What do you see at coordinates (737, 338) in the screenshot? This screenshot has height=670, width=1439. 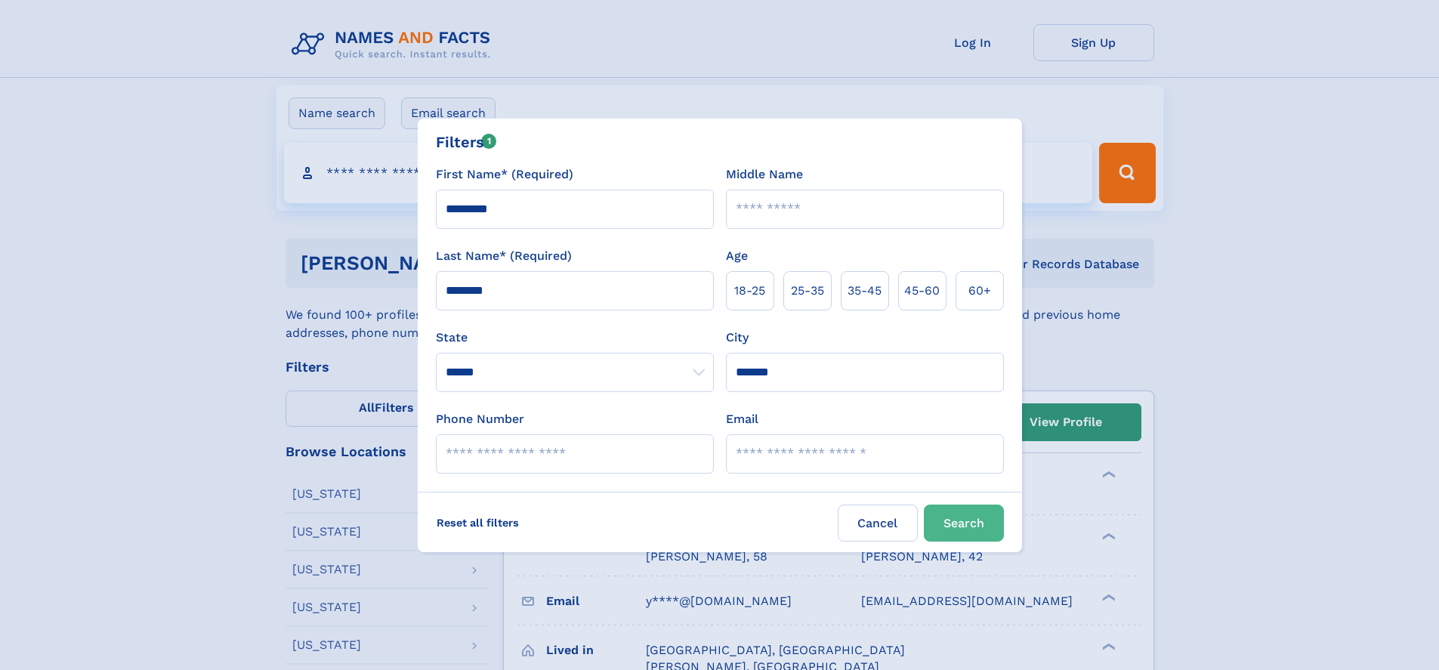 I see `label: City` at bounding box center [737, 338].